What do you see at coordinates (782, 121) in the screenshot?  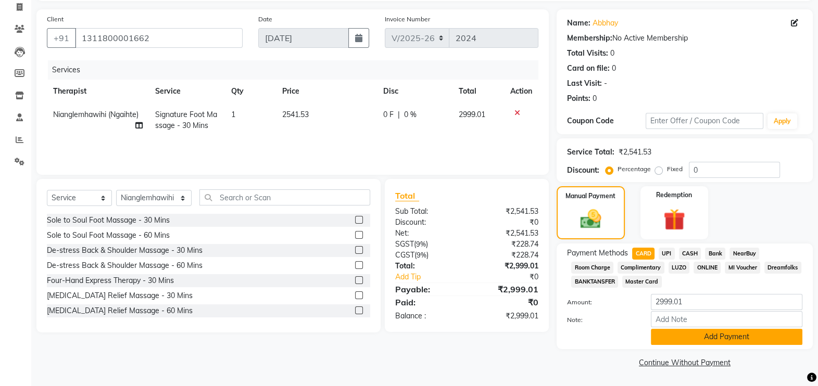 I see `button: Apply` at bounding box center [782, 121].